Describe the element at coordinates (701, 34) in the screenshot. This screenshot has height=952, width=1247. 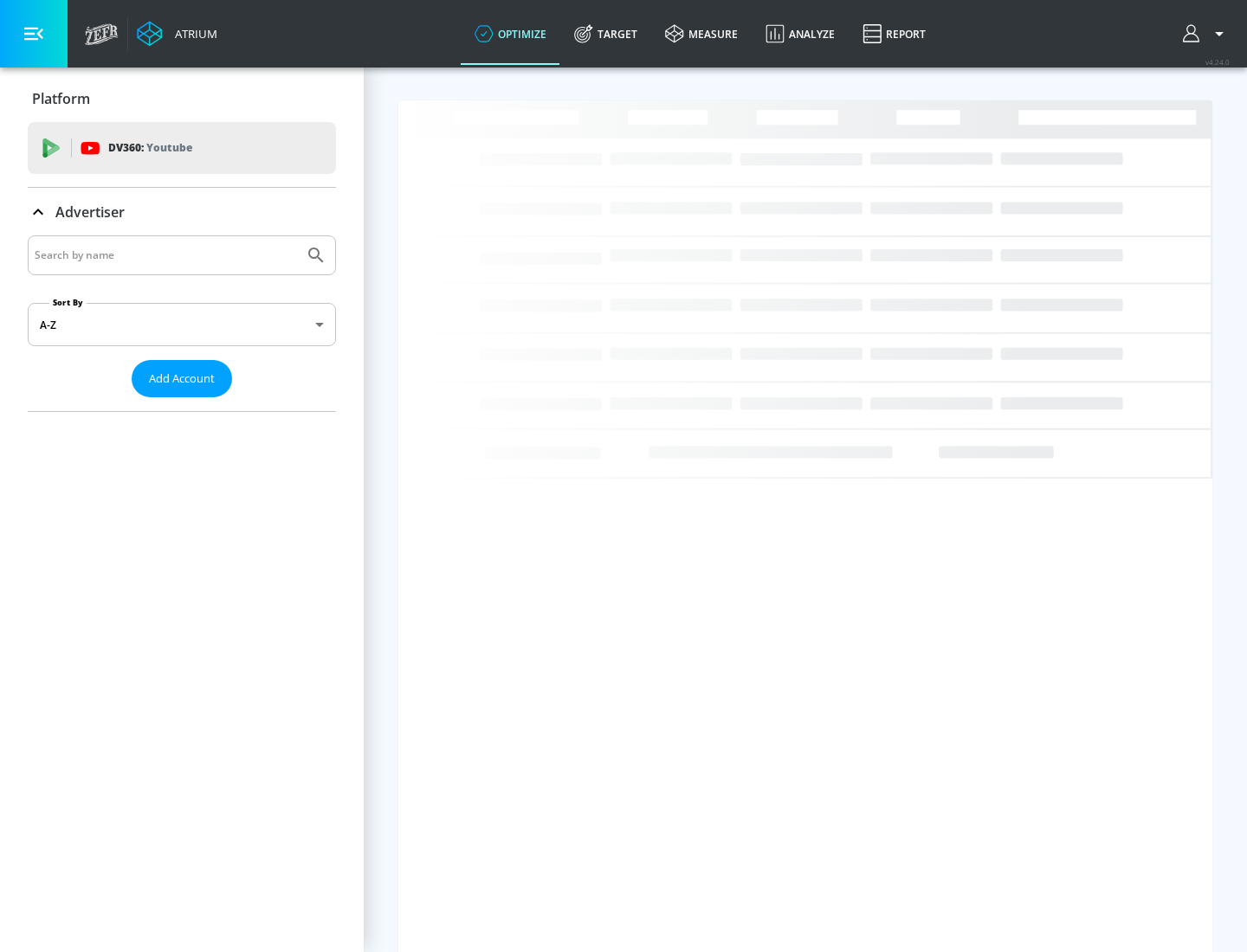
I see `a: measure` at that location.